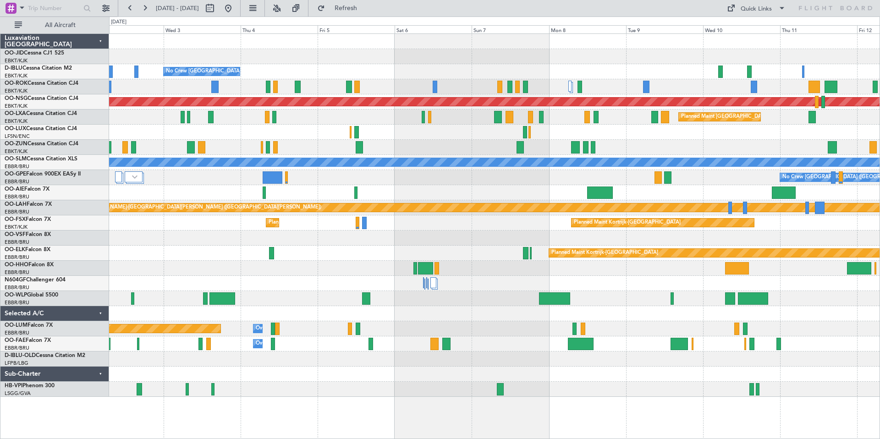  Describe the element at coordinates (16, 325) in the screenshot. I see `span: OO-LUM` at that location.